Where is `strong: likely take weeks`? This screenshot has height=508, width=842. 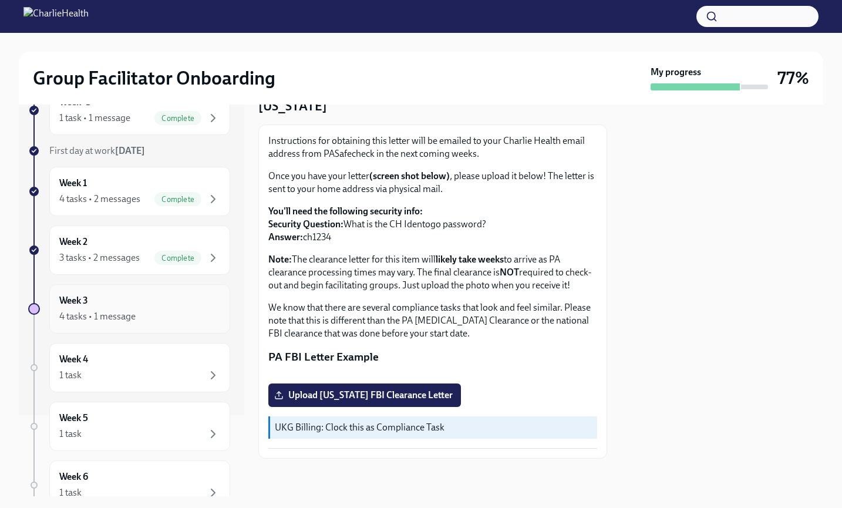
strong: likely take weeks is located at coordinates (470, 259).